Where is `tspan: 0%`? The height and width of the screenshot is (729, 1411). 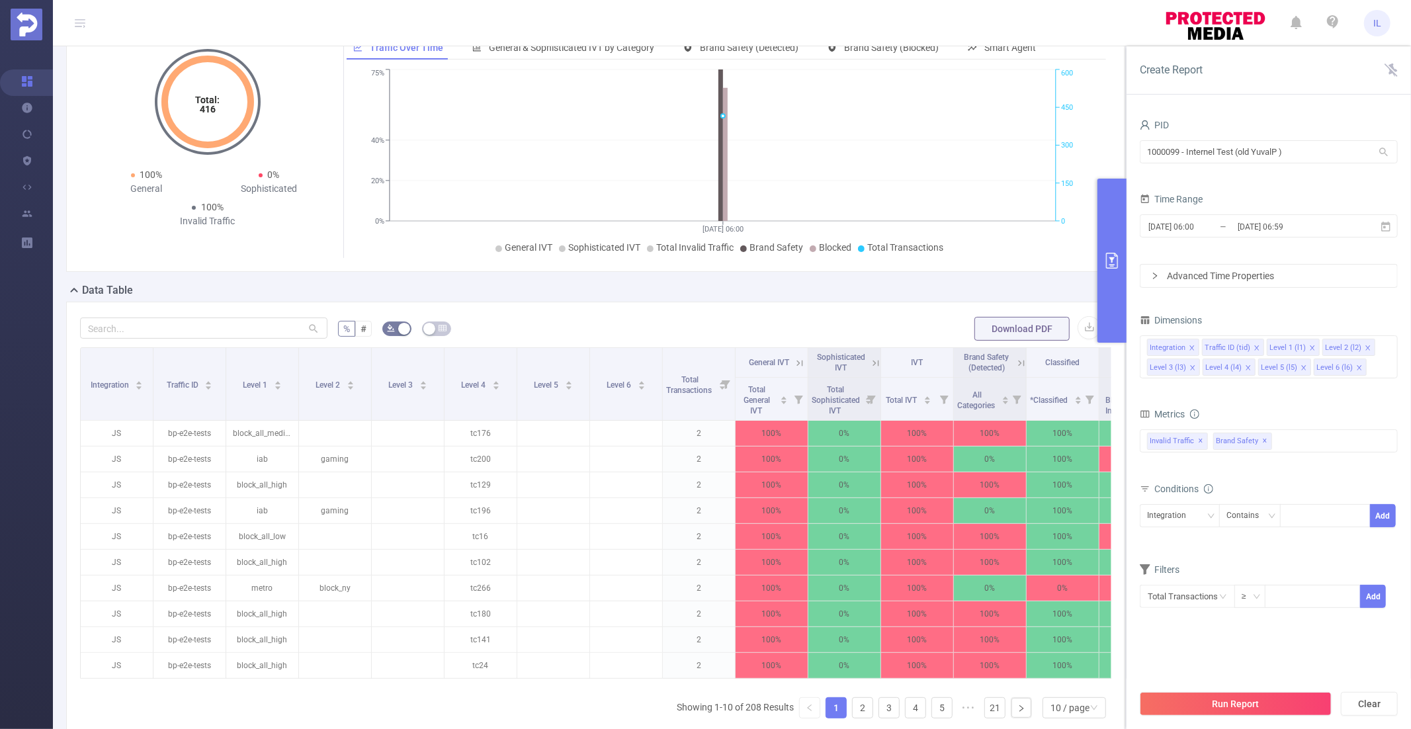 tspan: 0% is located at coordinates (380, 221).